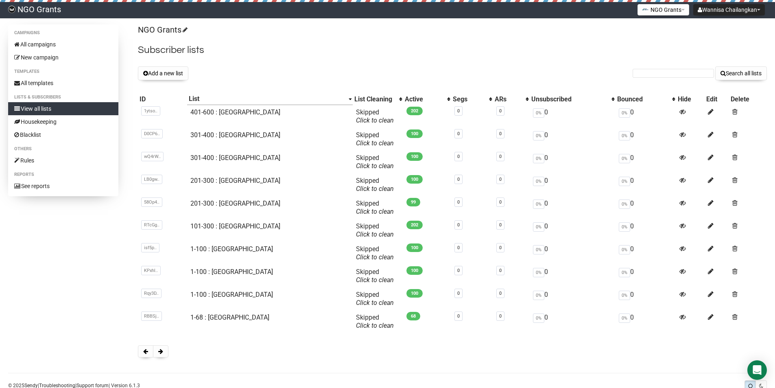  I want to click on button: Wannisa Chailangkan, so click(729, 10).